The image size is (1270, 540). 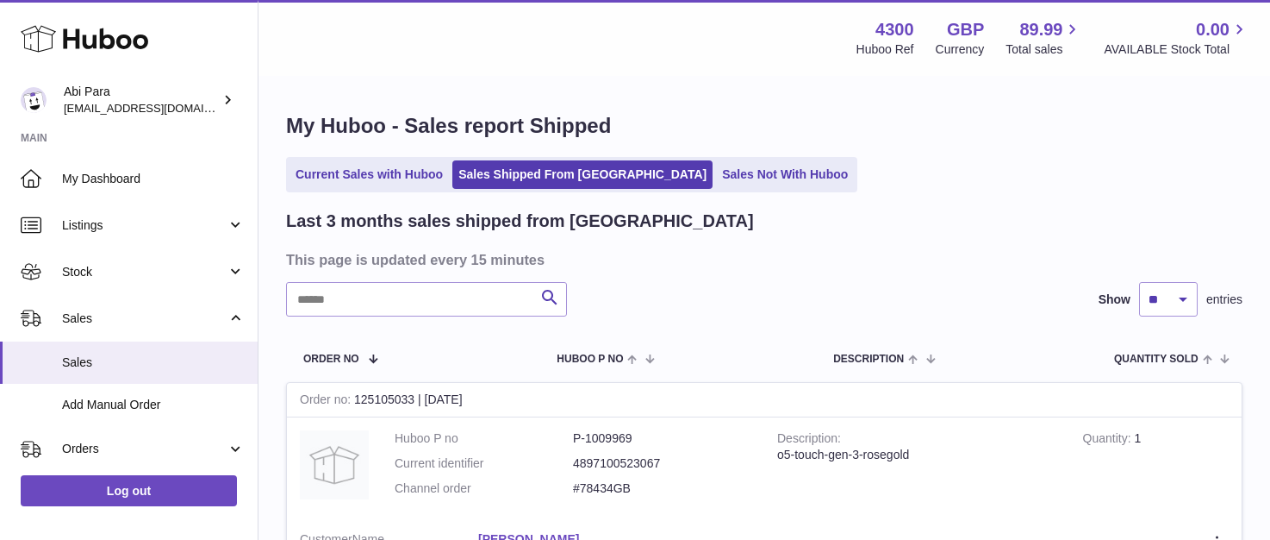 I want to click on a: 0.00 AVAILABLE Stock Total, so click(x=1176, y=38).